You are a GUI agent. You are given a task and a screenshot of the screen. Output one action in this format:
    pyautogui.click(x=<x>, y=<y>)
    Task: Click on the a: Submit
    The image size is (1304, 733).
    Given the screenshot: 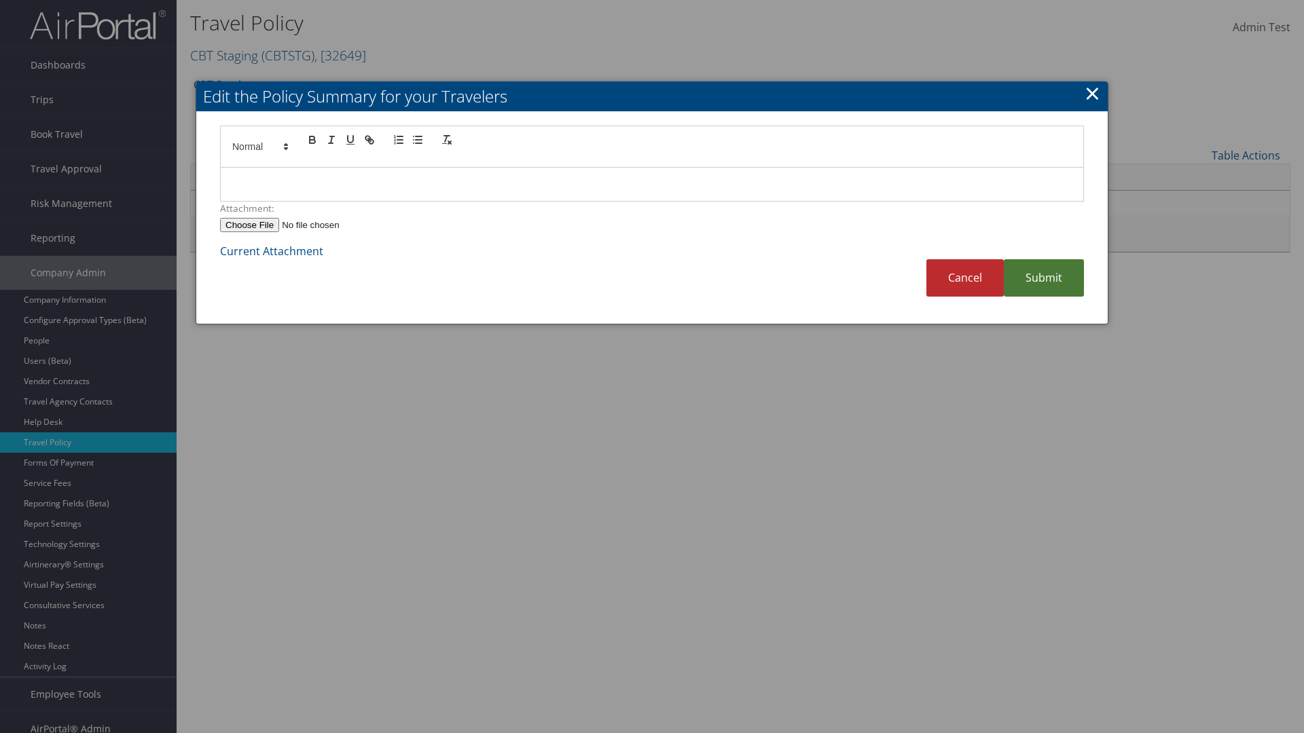 What is the action you would take?
    pyautogui.click(x=1044, y=278)
    